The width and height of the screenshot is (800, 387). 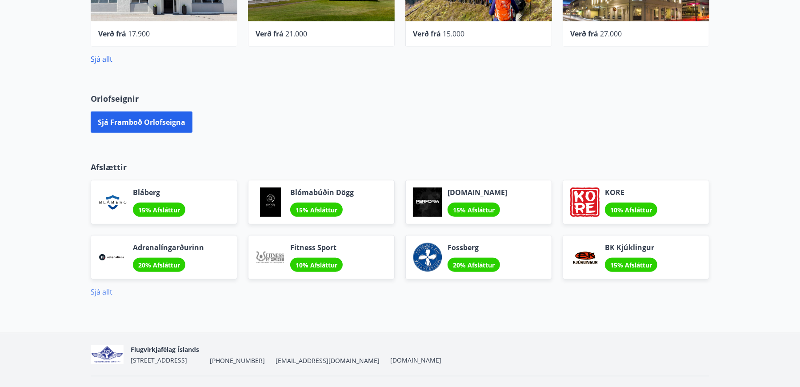 I want to click on span: BK Kjúklingur, so click(x=631, y=247).